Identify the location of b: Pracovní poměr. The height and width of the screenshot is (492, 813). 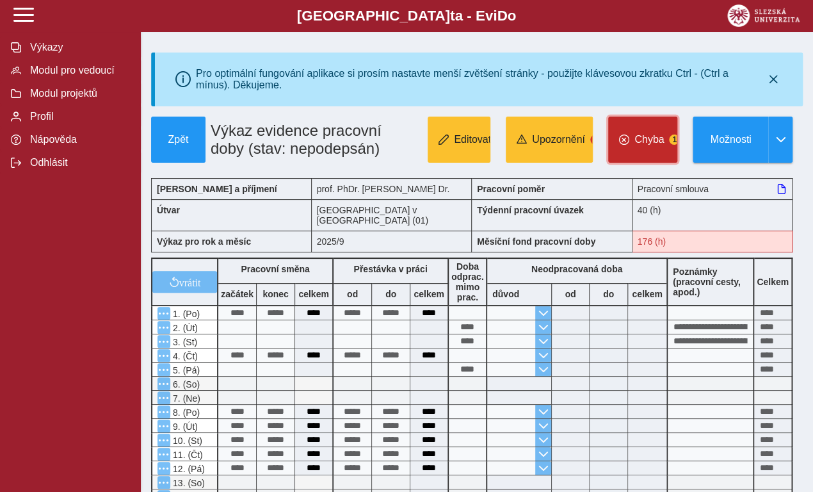
(511, 189).